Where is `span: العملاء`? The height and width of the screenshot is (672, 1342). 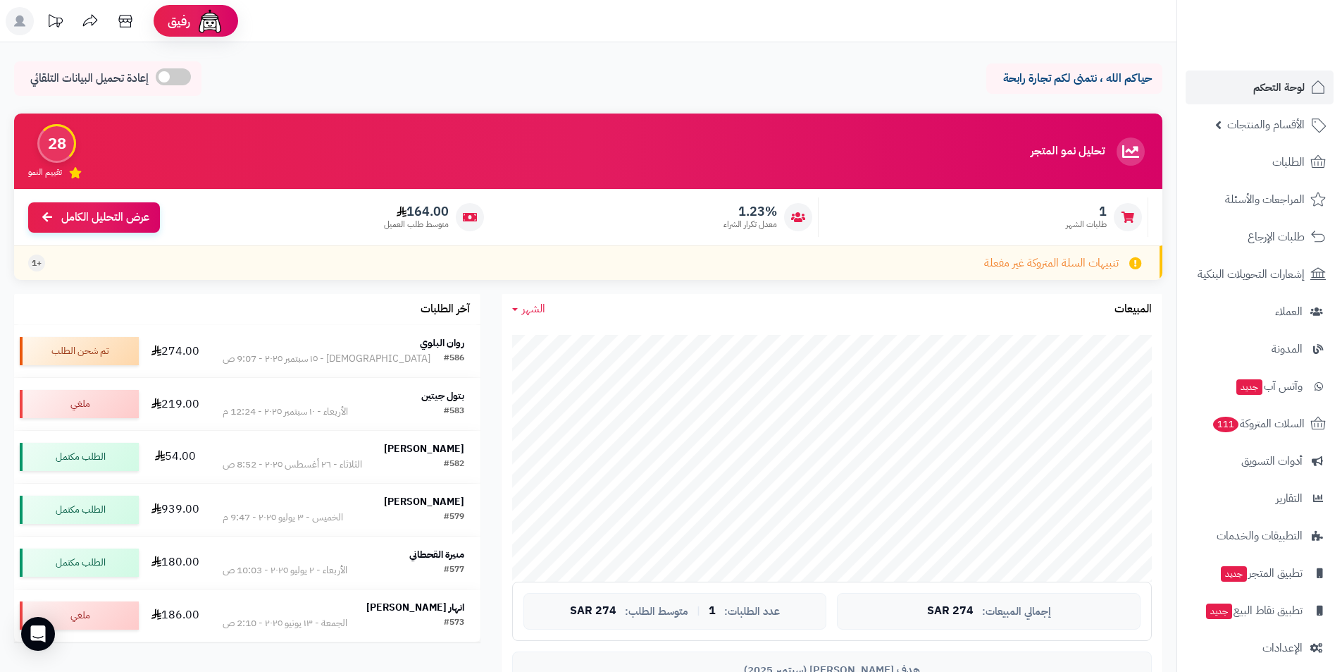
span: العملاء is located at coordinates (1289, 311).